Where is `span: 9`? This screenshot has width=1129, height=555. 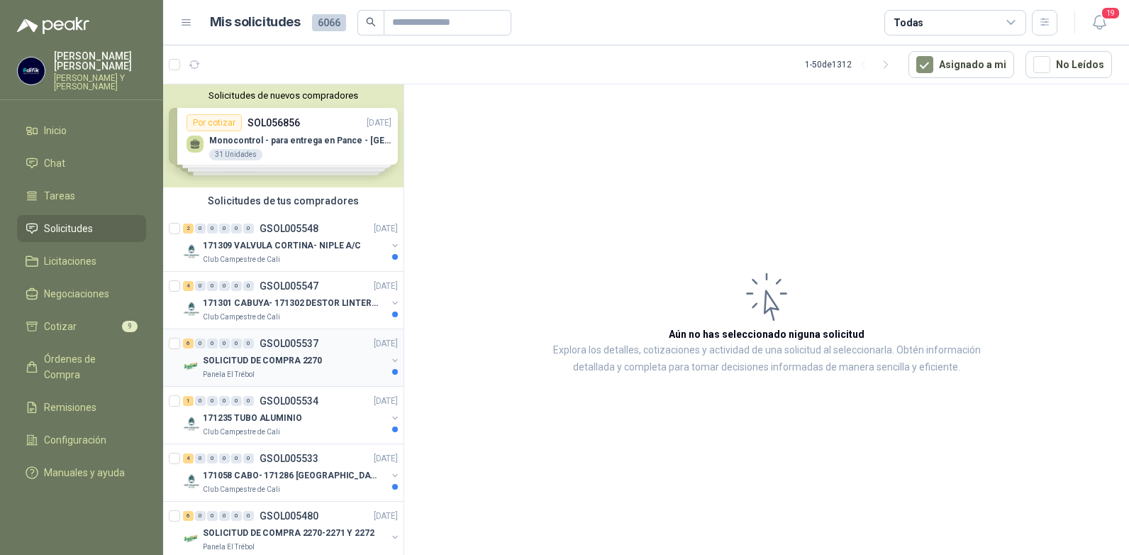
span: 9 is located at coordinates (130, 326).